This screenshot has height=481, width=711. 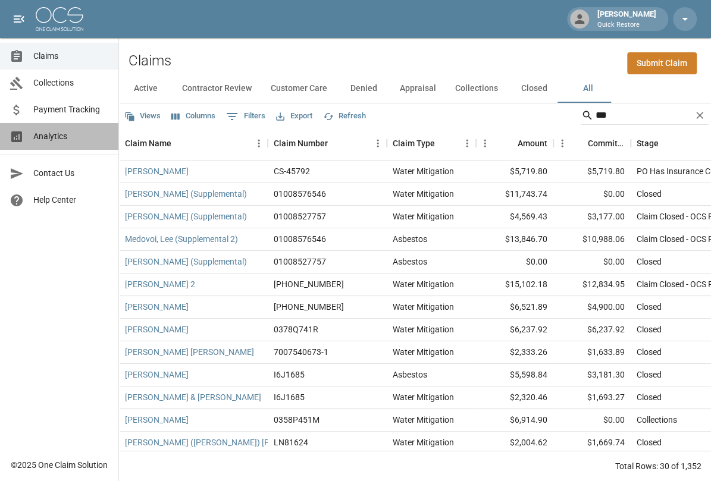 What do you see at coordinates (294, 116) in the screenshot?
I see `button: Export` at bounding box center [294, 116].